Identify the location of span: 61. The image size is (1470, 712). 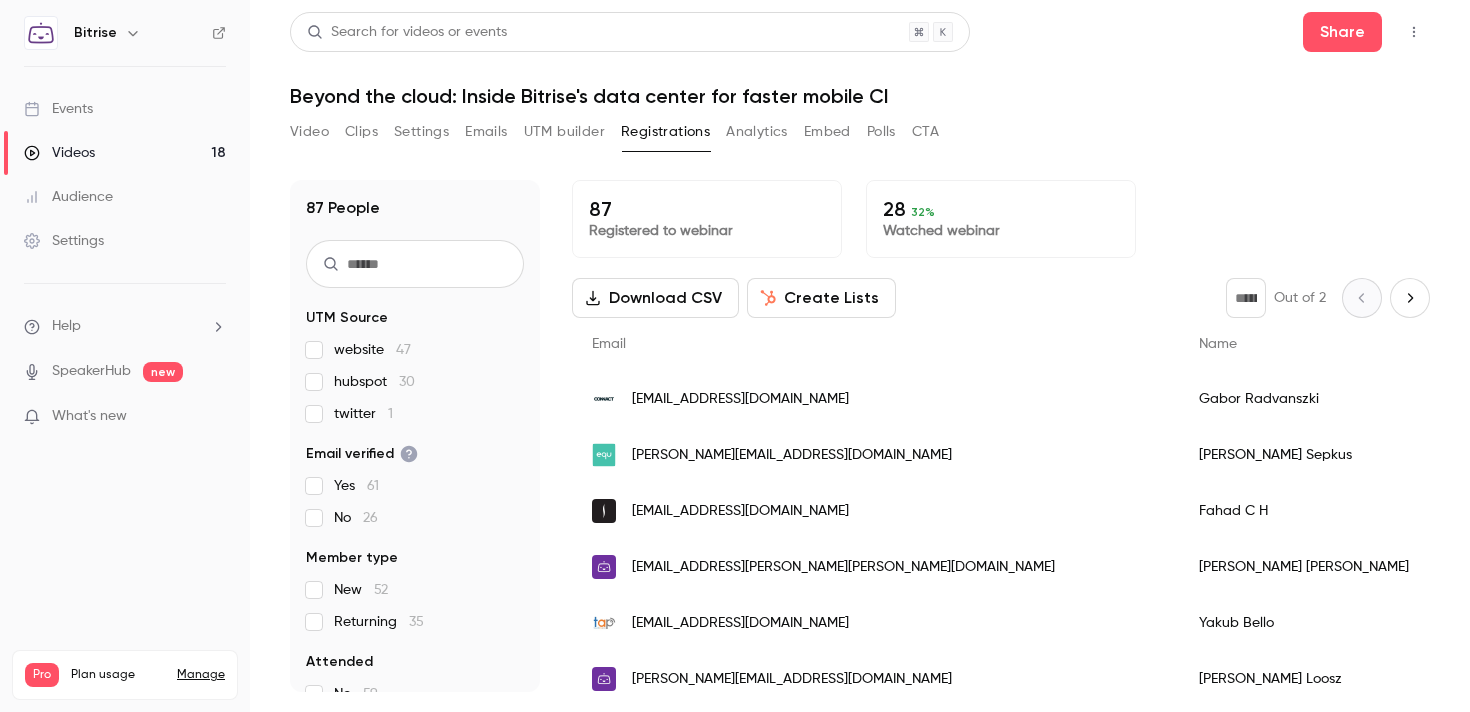
(373, 486).